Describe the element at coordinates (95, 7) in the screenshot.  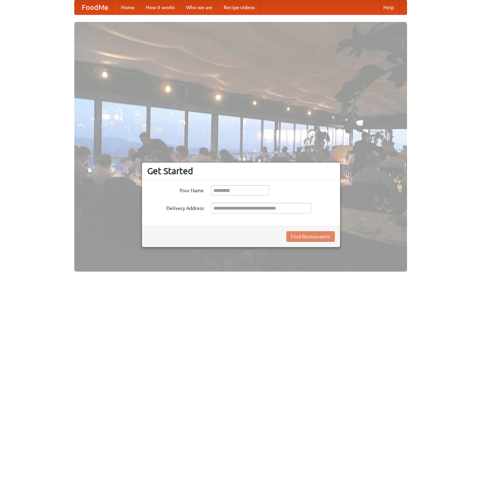
I see `a: FoodMe` at that location.